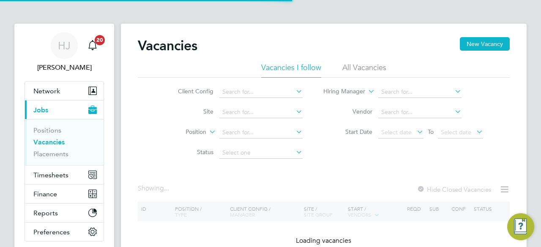 The image size is (541, 247). What do you see at coordinates (430, 132) in the screenshot?
I see `span: To` at bounding box center [430, 132].